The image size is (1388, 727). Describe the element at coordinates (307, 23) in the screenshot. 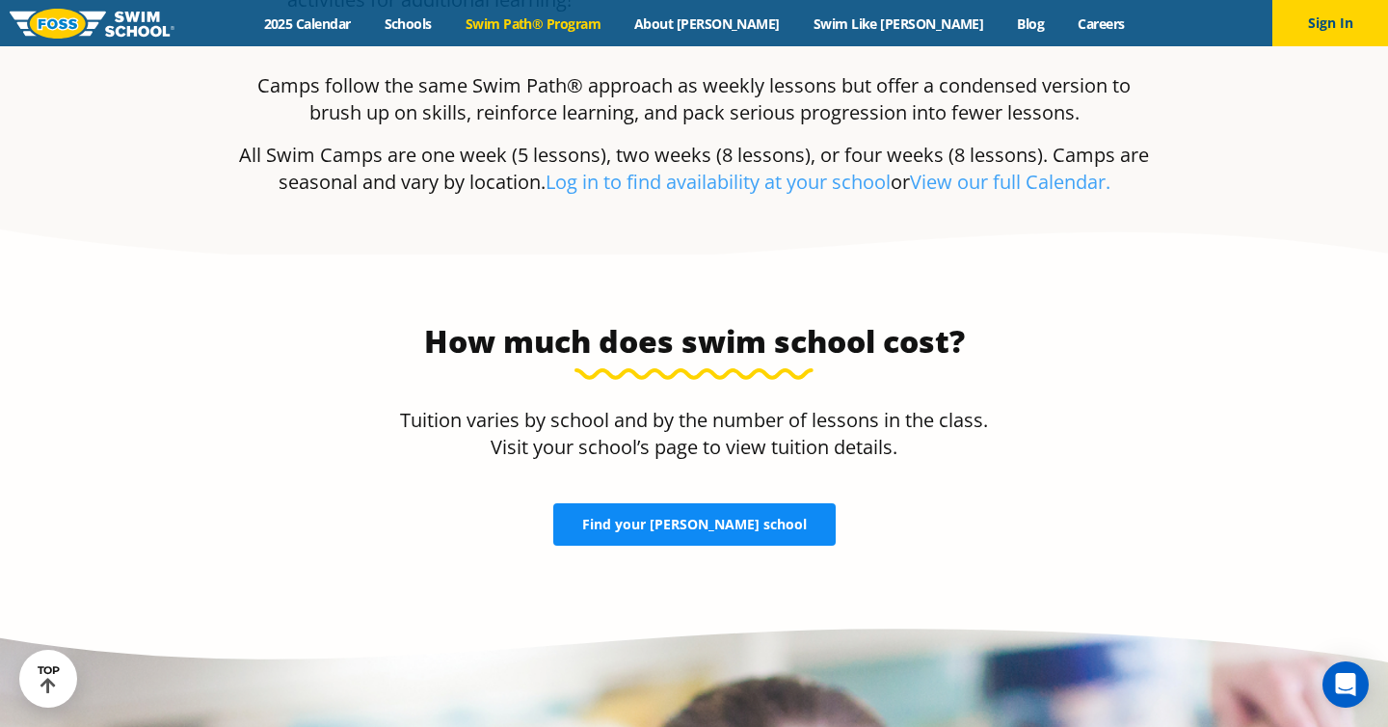

I see `a: 2025 Calendar` at that location.